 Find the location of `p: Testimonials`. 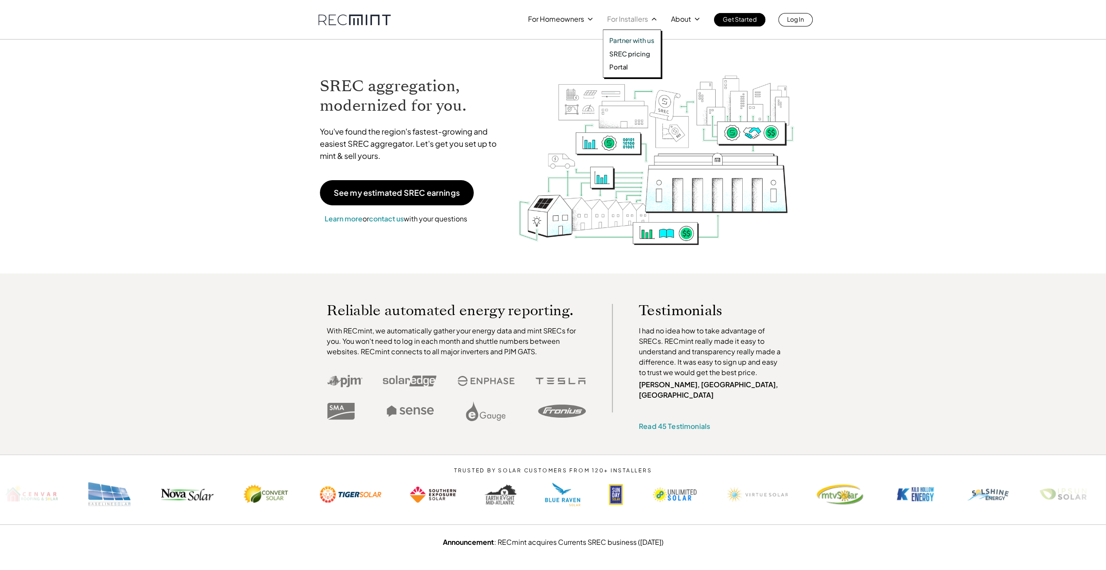

p: Testimonials is located at coordinates (703, 311).